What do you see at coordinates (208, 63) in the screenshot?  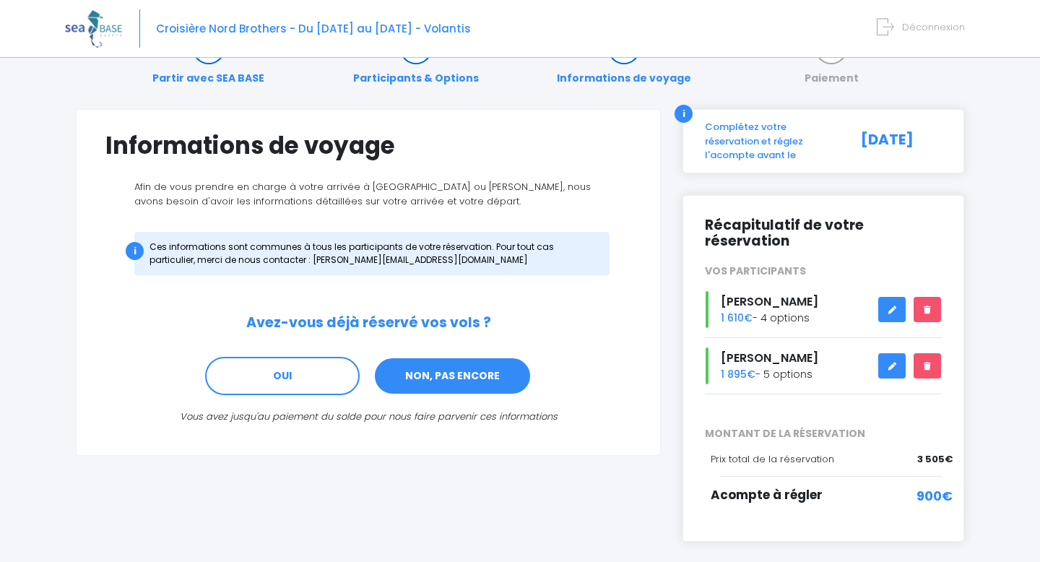 I see `a: Partir avec SEA BASE` at bounding box center [208, 63].